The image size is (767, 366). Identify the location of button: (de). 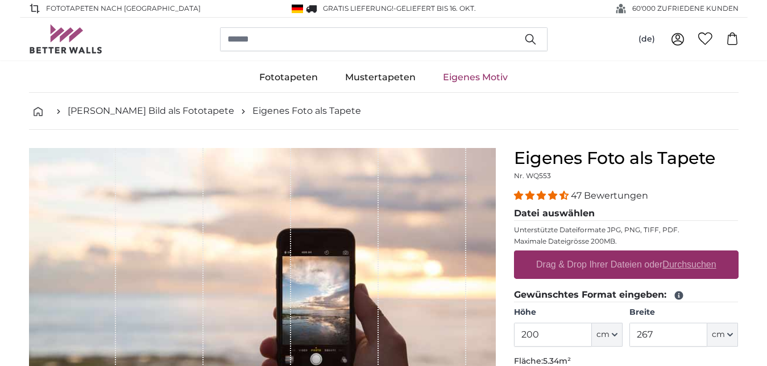
(646, 39).